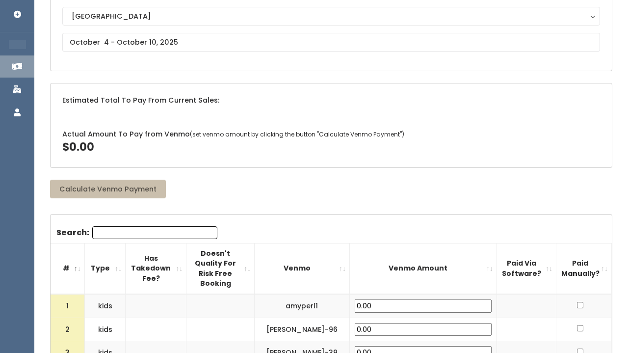 This screenshot has height=353, width=628. I want to click on th: Has Takedown Fee?: activate to sort column ascending, so click(156, 268).